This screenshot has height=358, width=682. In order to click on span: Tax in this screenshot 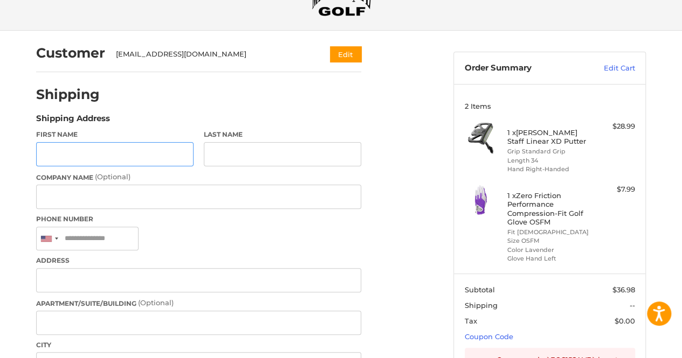, I will do `click(470, 321)`.